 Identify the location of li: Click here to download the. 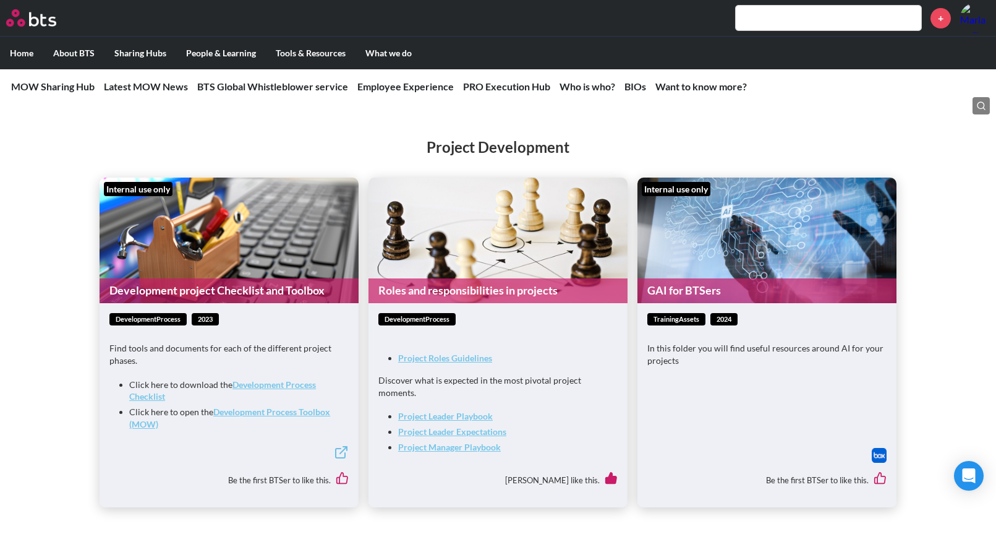
(234, 390).